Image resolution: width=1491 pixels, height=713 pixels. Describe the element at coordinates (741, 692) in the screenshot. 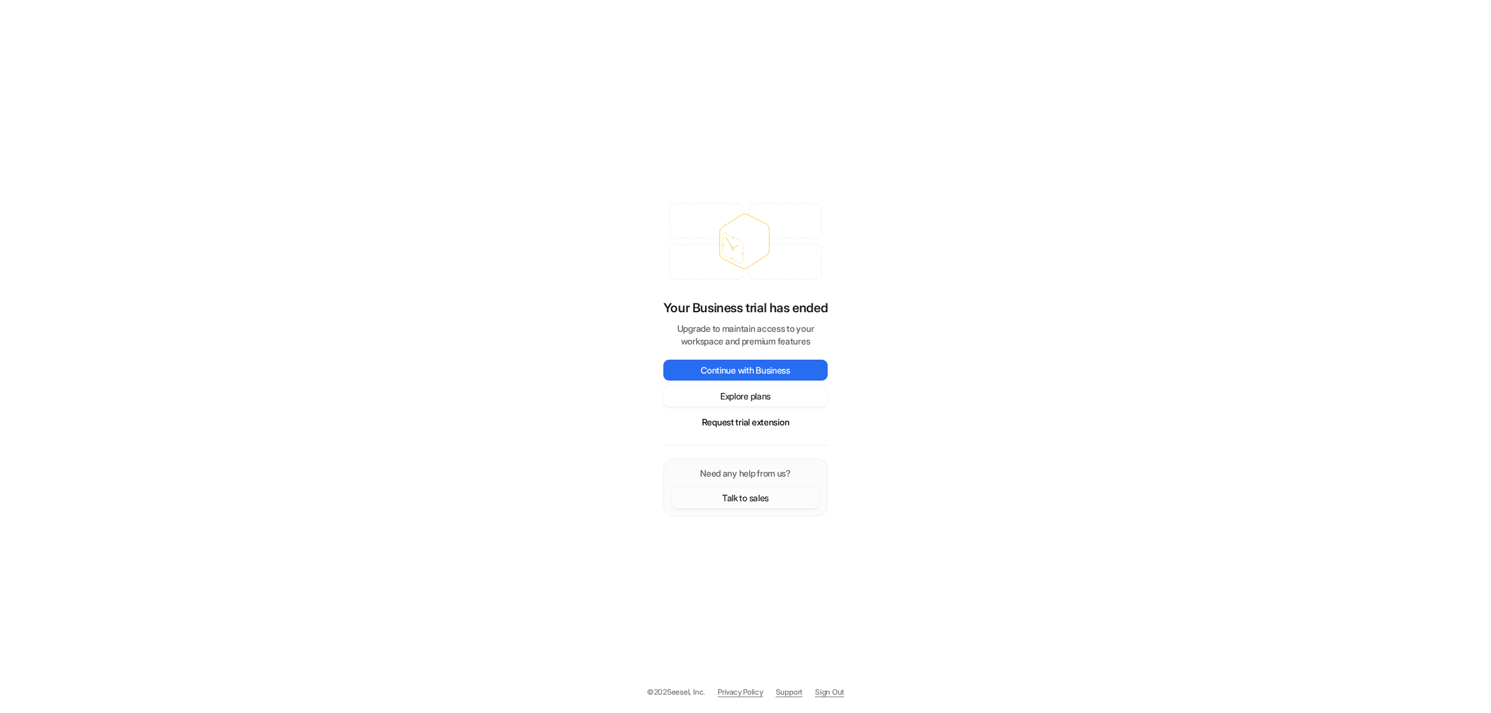

I see `a: Privacy Policy` at that location.